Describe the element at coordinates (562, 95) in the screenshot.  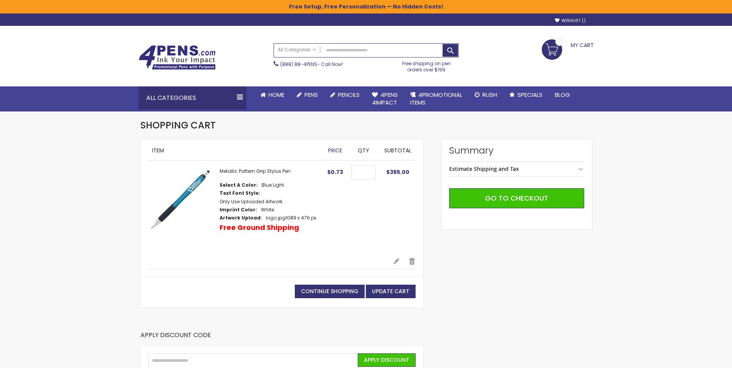
I see `span: Blog` at that location.